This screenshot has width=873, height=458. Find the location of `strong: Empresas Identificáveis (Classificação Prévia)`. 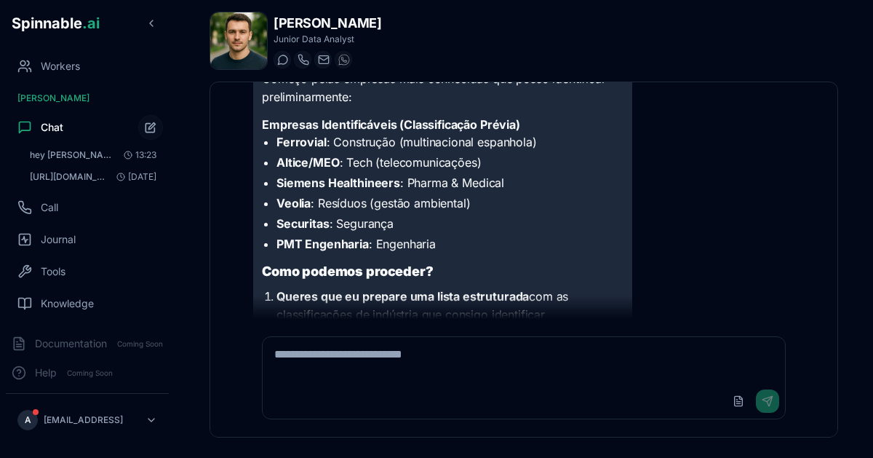

strong: Empresas Identificáveis (Classificação Prévia) is located at coordinates (391, 124).